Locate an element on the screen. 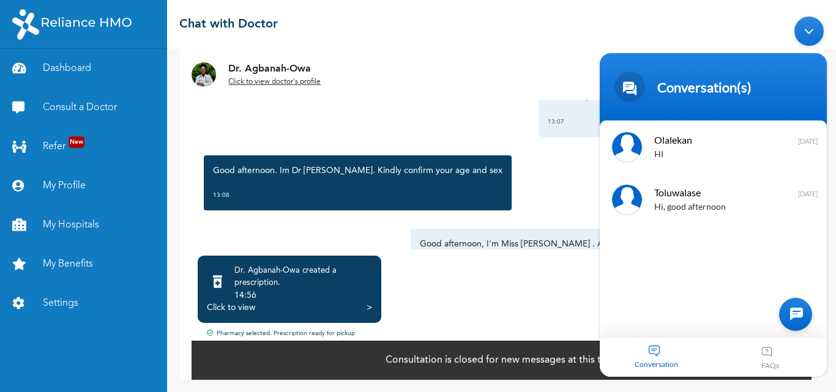  span: Conversation is located at coordinates (63, 354).